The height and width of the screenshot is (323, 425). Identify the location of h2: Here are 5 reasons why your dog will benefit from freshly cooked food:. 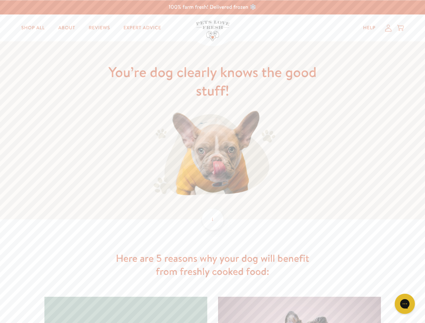
(213, 265).